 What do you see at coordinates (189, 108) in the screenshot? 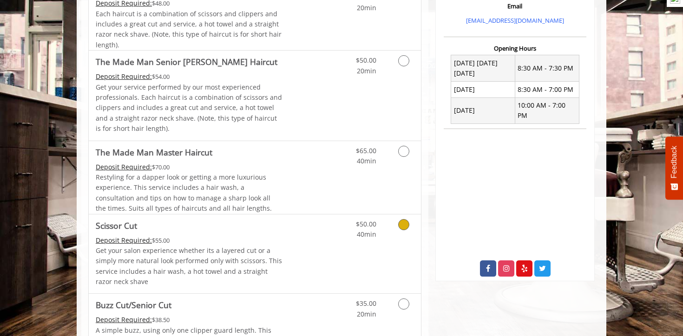
I see `p: Get your service performed by our most experienced professionals. Each haircut is a combination o...` at bounding box center [189, 108].